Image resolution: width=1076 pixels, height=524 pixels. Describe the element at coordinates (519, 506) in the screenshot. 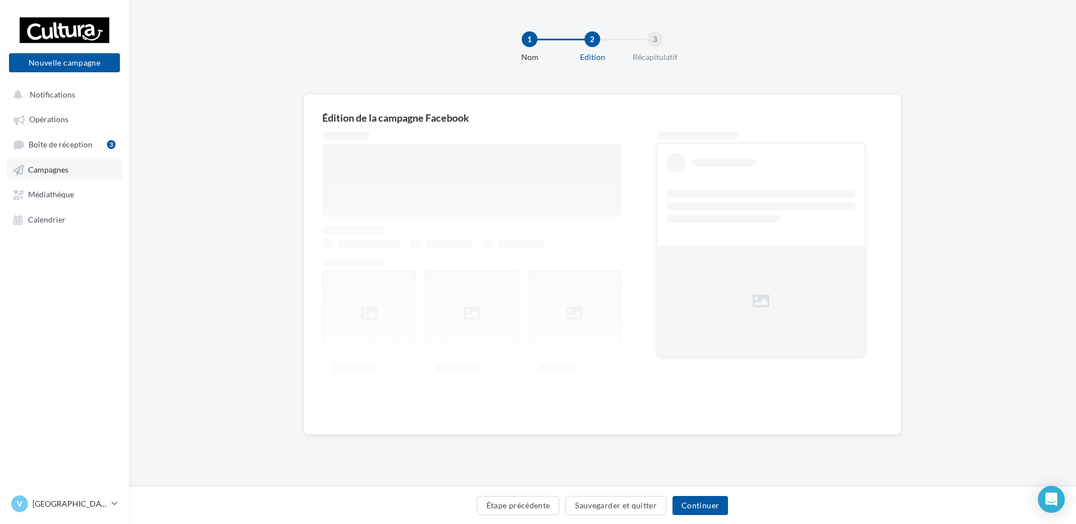

I see `button: Étape précédente` at that location.